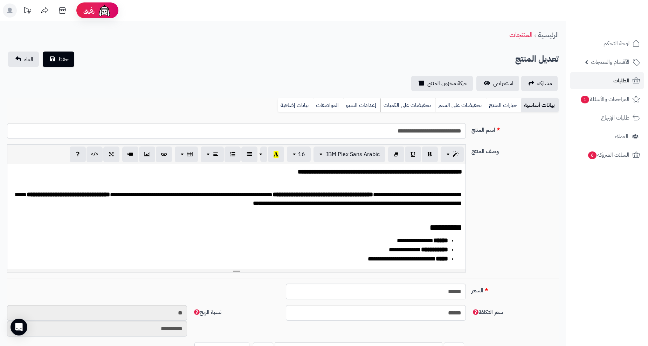  Describe the element at coordinates (607, 136) in the screenshot. I see `a: العملاء` at that location.